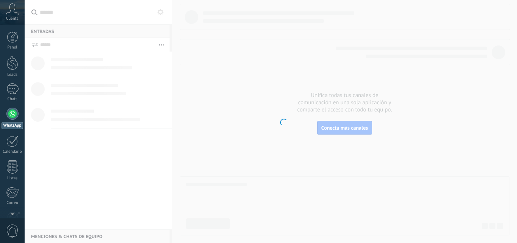 This screenshot has width=517, height=243. I want to click on div: Calendario, so click(13, 152).